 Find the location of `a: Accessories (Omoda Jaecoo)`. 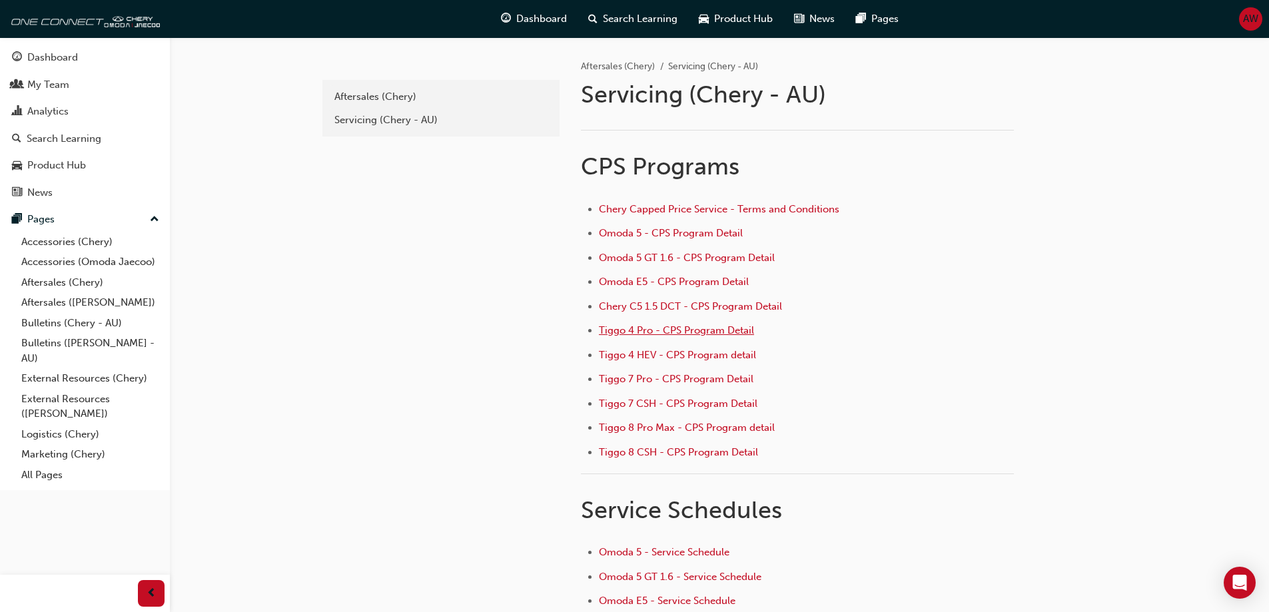

a: Accessories (Omoda Jaecoo) is located at coordinates (90, 262).